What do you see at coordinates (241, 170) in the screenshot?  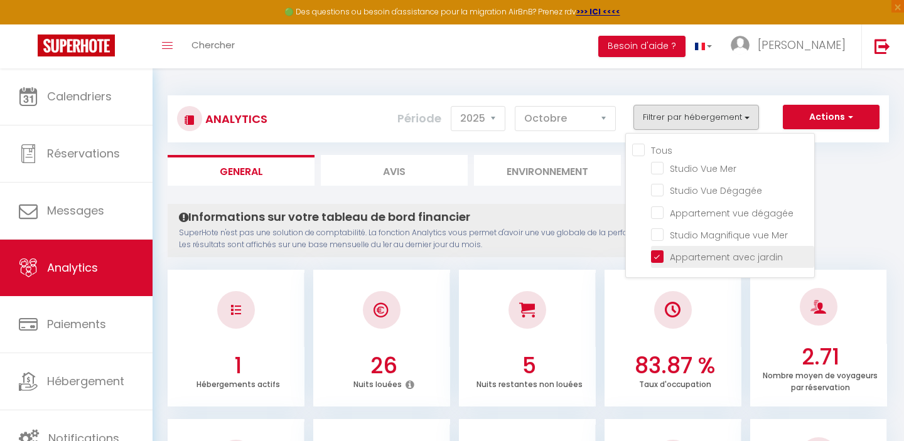 I see `li: General` at bounding box center [241, 170].